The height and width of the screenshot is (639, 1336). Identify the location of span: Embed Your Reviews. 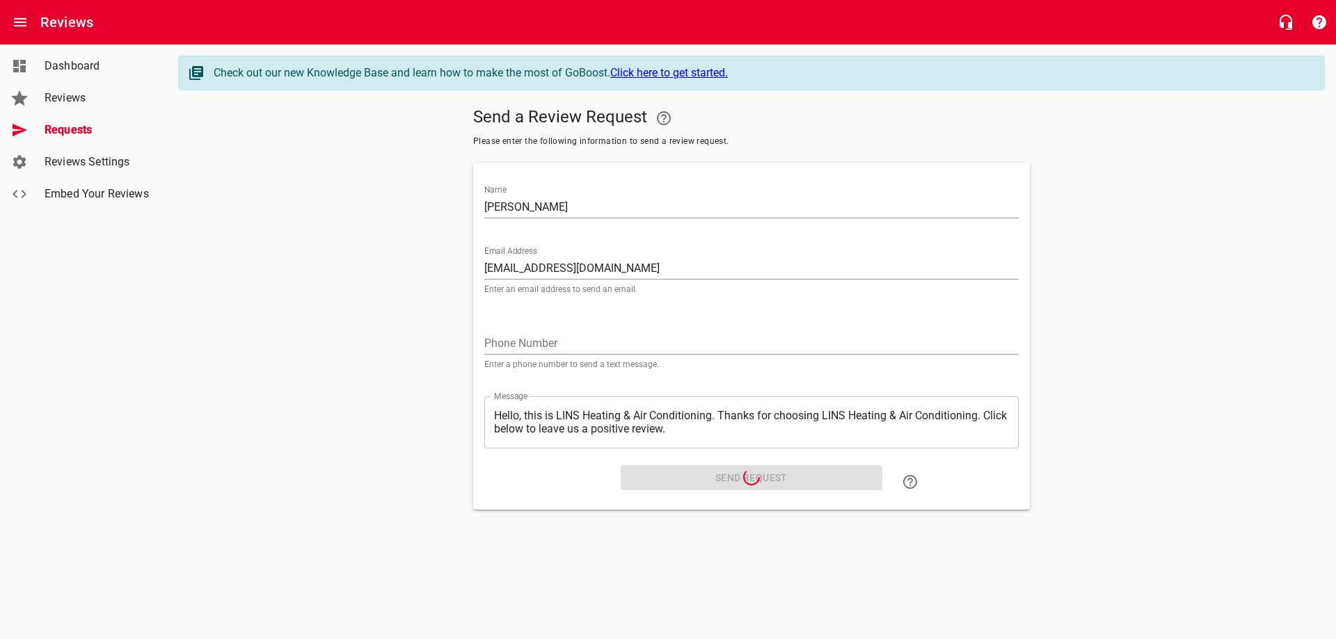
(97, 194).